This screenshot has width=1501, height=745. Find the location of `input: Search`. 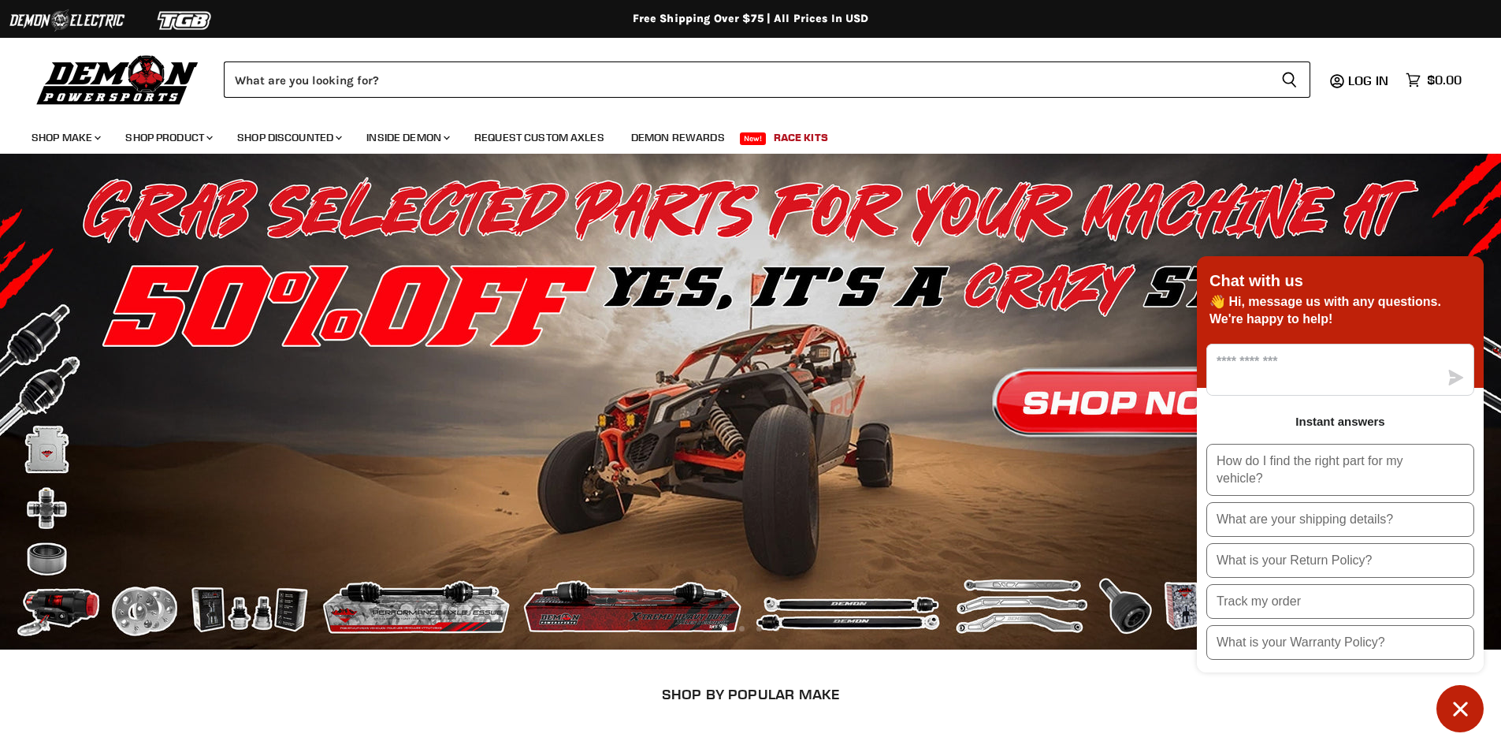

input: Search is located at coordinates (746, 80).